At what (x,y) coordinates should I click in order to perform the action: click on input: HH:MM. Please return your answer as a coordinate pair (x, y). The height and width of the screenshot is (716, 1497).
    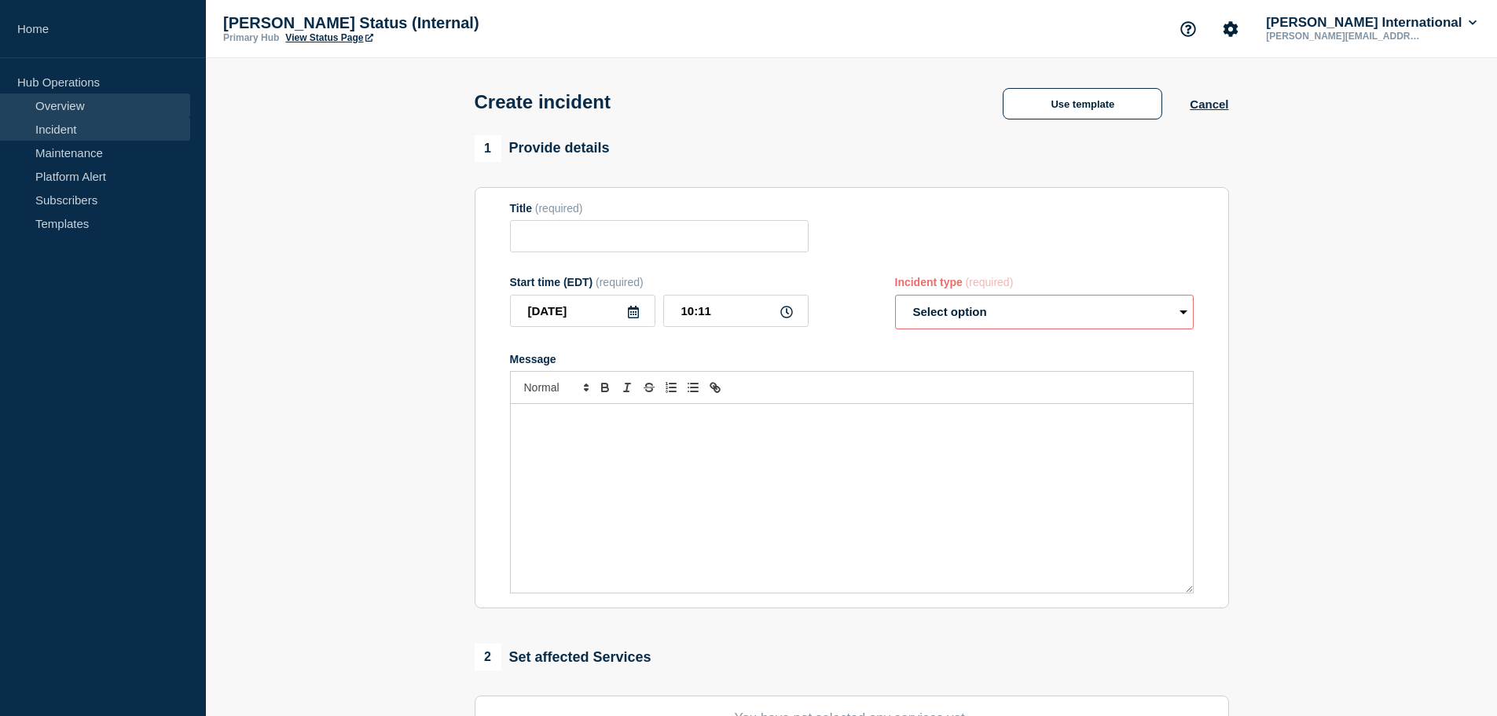
    Looking at the image, I should click on (736, 310).